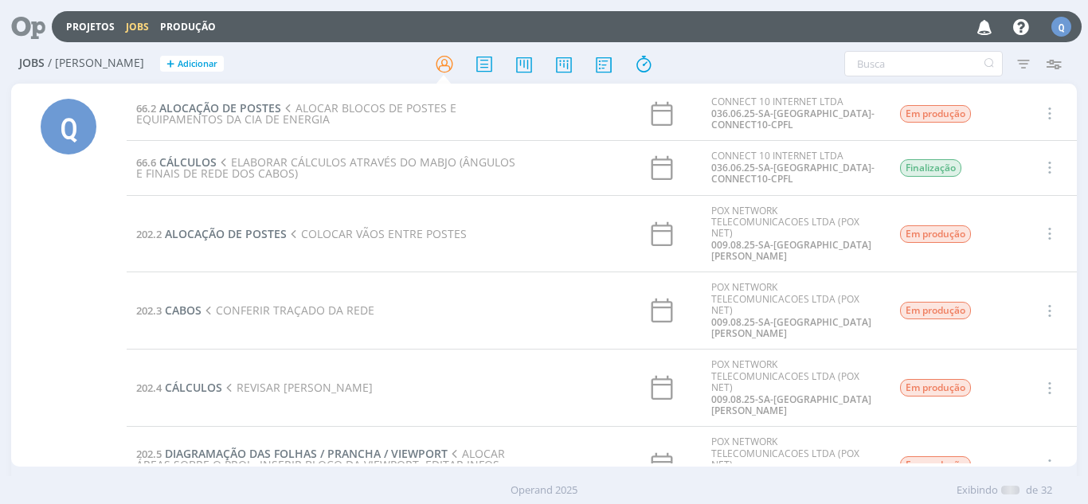  I want to click on span: DIAGRAMAÇÃO DAS FOLHAS / PRANCHA / VIEWPORT, so click(306, 453).